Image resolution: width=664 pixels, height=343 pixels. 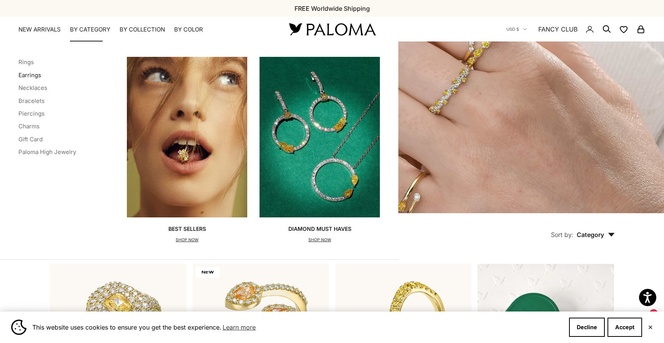 I want to click on a: FANCY CLUB, so click(x=558, y=29).